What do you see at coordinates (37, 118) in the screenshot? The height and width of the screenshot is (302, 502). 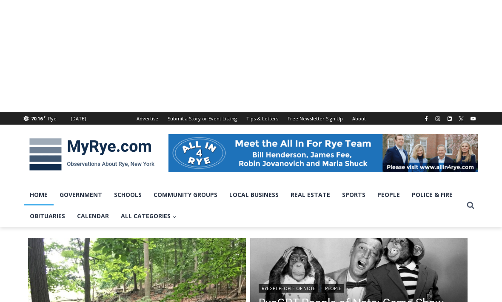 I see `span: 70.16` at bounding box center [37, 118].